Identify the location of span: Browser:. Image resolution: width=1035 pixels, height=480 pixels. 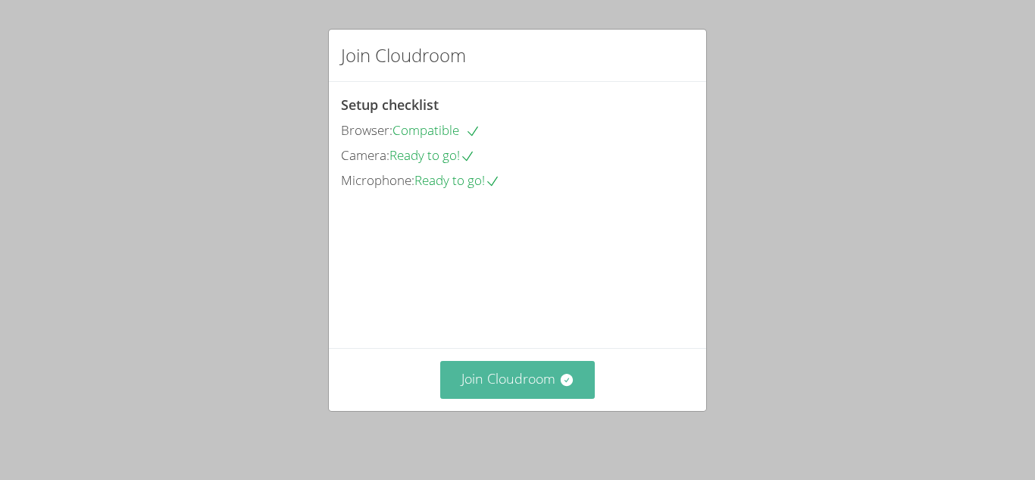
(367, 130).